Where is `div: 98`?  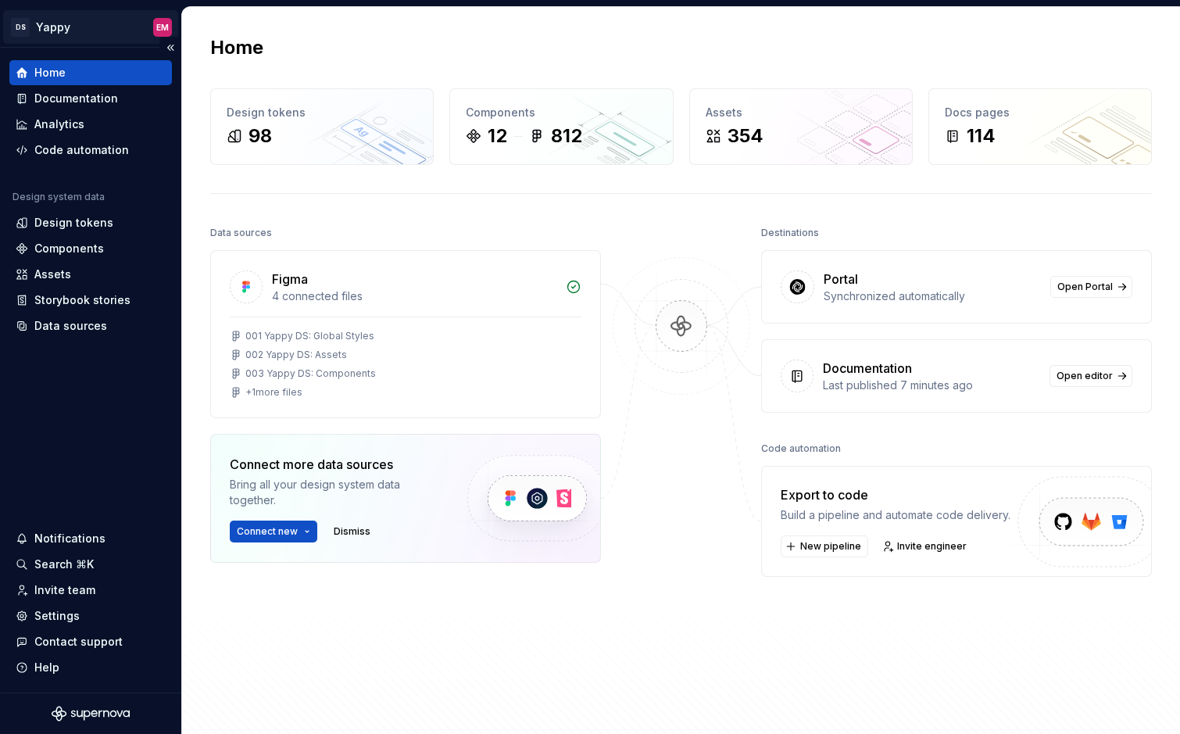 div: 98 is located at coordinates (260, 136).